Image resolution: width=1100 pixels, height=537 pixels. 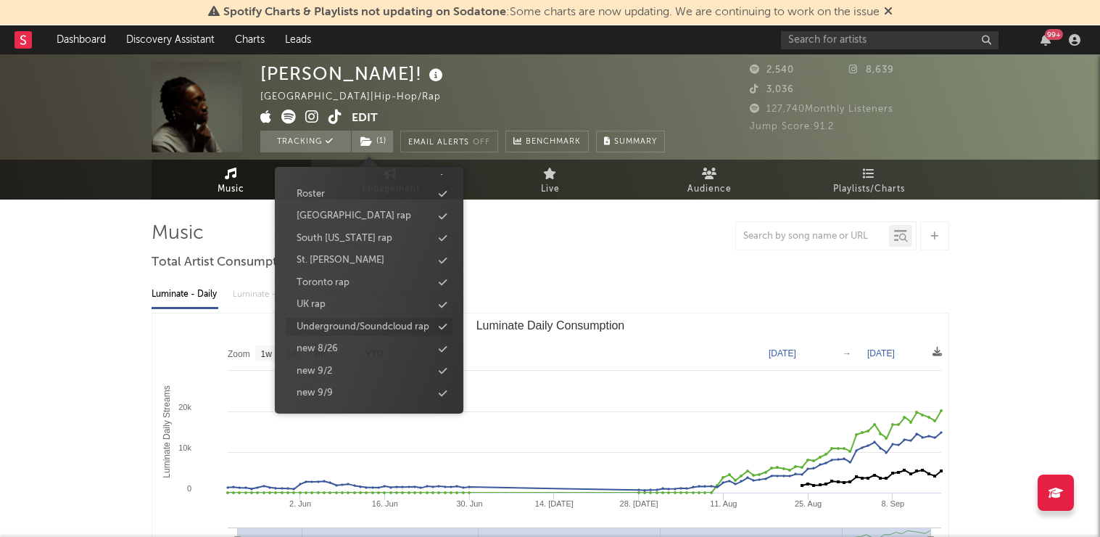 I want to click on text: 25. Aug, so click(x=807, y=503).